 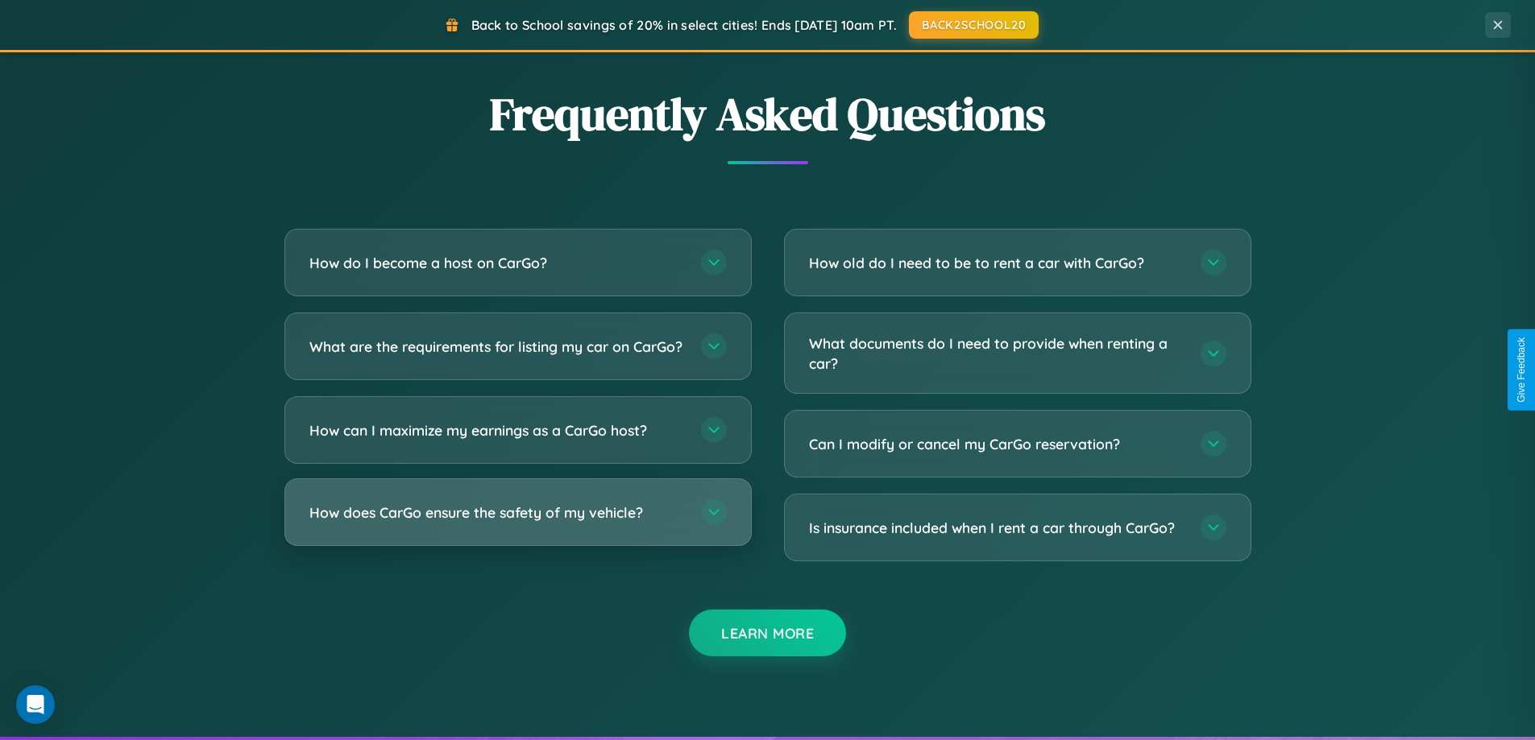 I want to click on div: Open Intercom Messenger, so click(x=35, y=705).